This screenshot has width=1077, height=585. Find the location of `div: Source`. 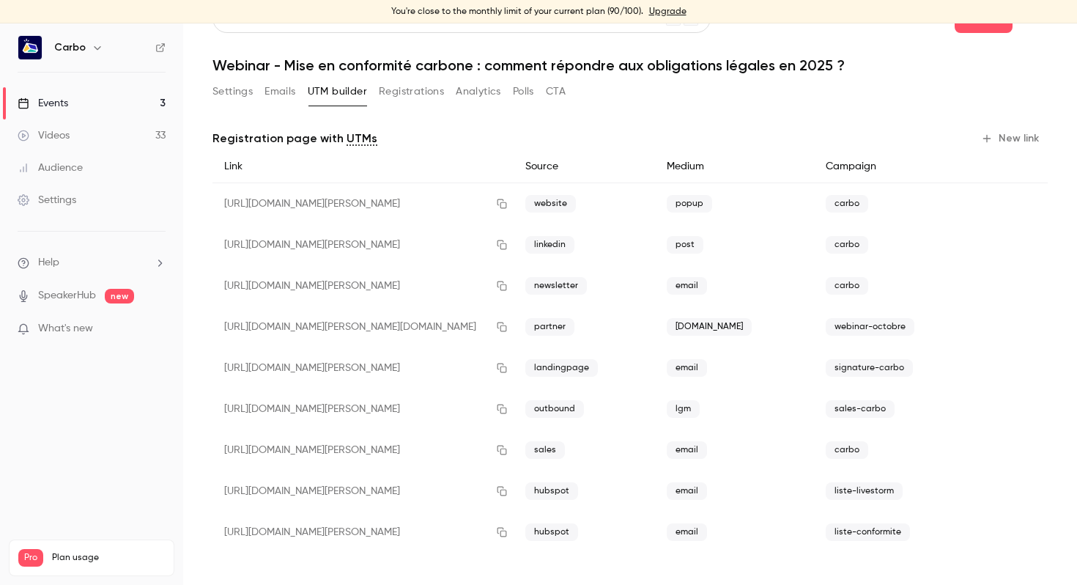

div: Source is located at coordinates (584, 166).